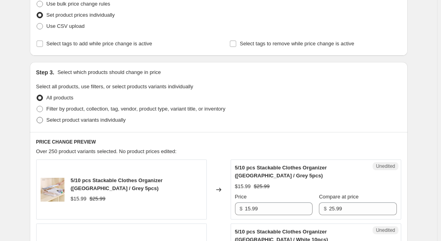 The image size is (441, 241). I want to click on span: Over 250 product variants selected. No product prices edited:, so click(106, 151).